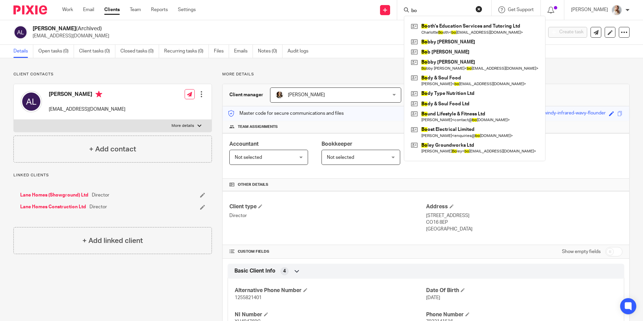  Describe the element at coordinates (112, 10) in the screenshot. I see `a: Clients` at that location.